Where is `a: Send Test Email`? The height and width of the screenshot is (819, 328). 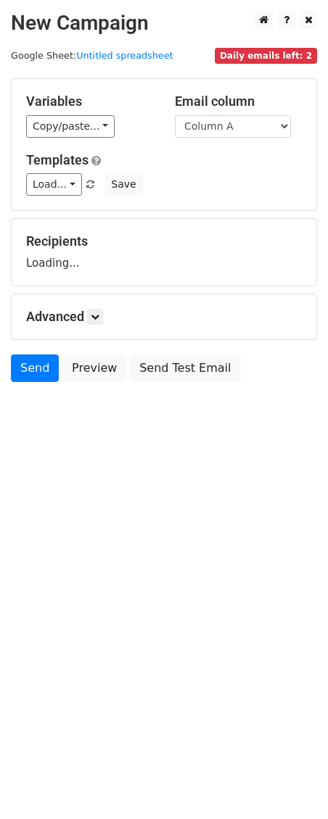
a: Send Test Email is located at coordinates (185, 368).